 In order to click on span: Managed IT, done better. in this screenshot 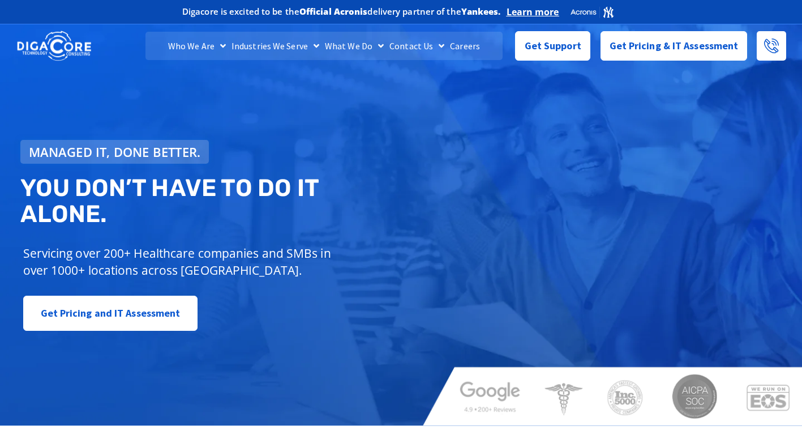, I will do `click(115, 152)`.